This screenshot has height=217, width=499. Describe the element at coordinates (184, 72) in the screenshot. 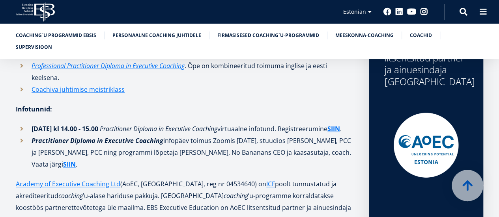

I see `li: . Õpe on kombineeritud toimuma inglise ja eesti keelsena.` at that location.